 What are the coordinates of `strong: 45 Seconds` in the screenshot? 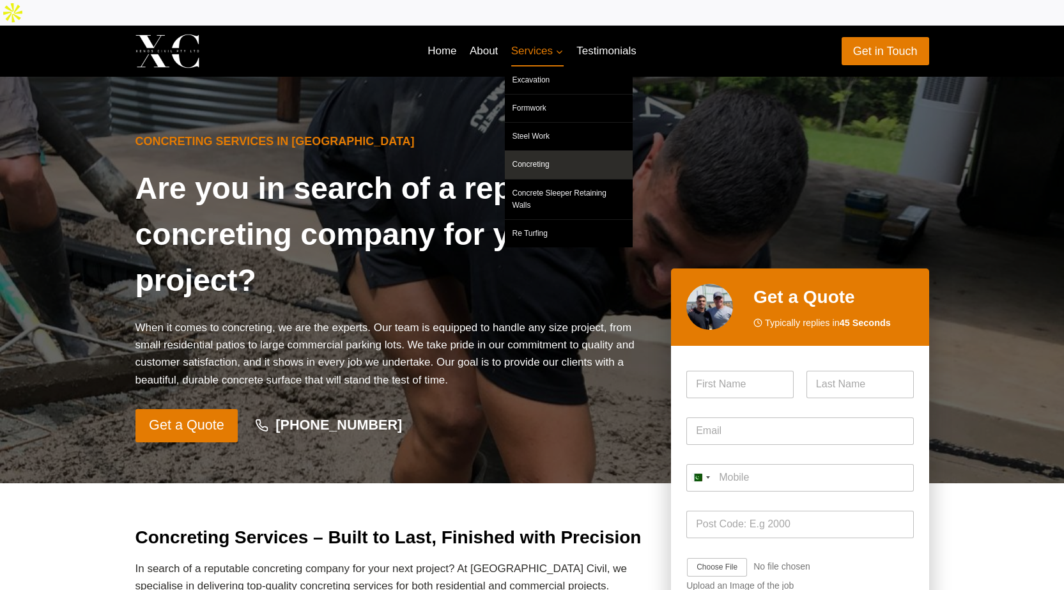 It's located at (865, 323).